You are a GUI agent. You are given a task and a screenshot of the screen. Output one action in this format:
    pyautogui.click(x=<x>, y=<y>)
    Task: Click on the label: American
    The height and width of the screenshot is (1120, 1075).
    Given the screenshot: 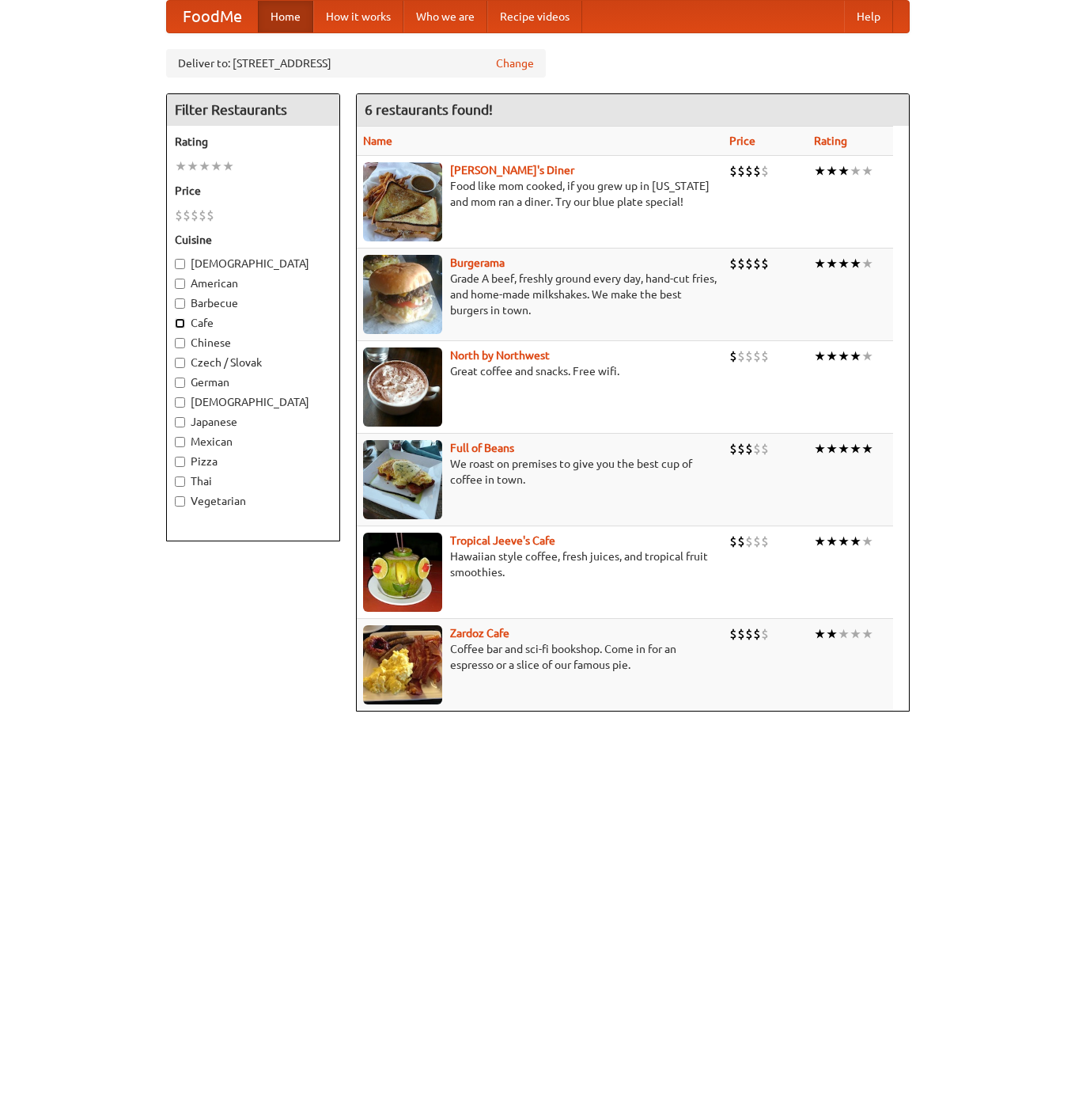 What is the action you would take?
    pyautogui.click(x=253, y=283)
    